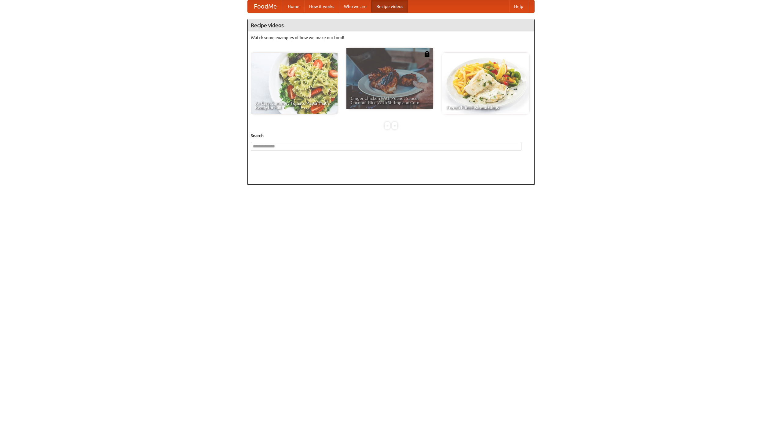 The height and width of the screenshot is (432, 782). What do you see at coordinates (390, 6) in the screenshot?
I see `a: Recipe videos` at bounding box center [390, 6].